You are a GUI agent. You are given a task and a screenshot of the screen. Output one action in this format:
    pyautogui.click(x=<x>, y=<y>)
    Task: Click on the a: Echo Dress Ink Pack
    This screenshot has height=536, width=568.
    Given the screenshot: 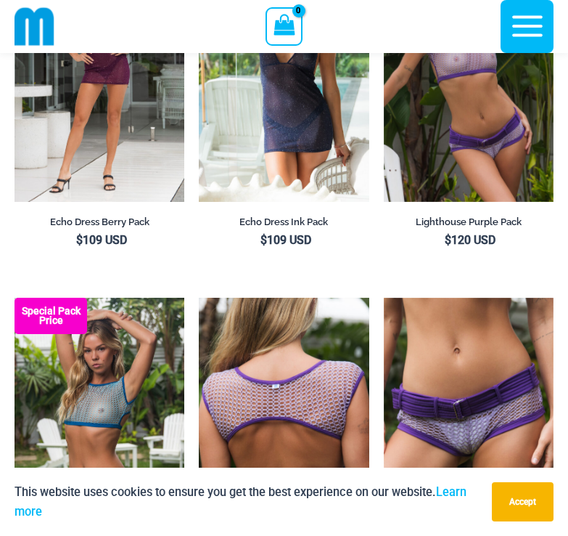 What is the action you would take?
    pyautogui.click(x=284, y=224)
    